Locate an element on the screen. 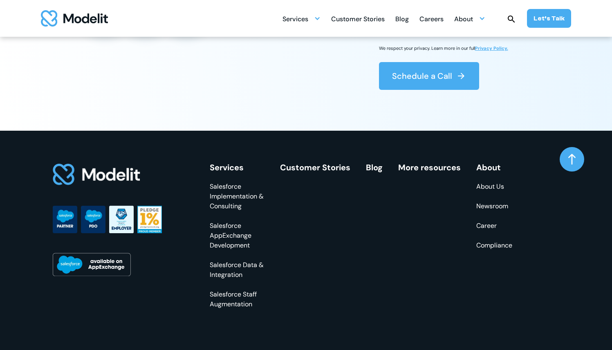 The width and height of the screenshot is (612, 350). div: Customer Stories is located at coordinates (358, 20).